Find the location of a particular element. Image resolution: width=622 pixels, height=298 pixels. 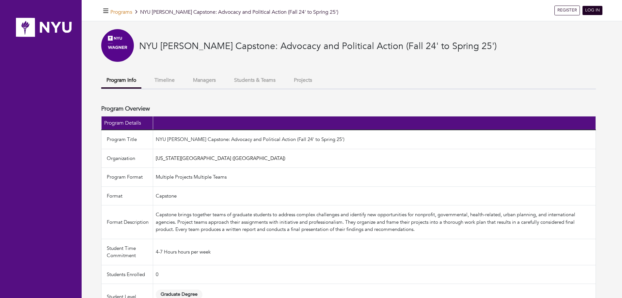

td: 0 is located at coordinates (374, 274).